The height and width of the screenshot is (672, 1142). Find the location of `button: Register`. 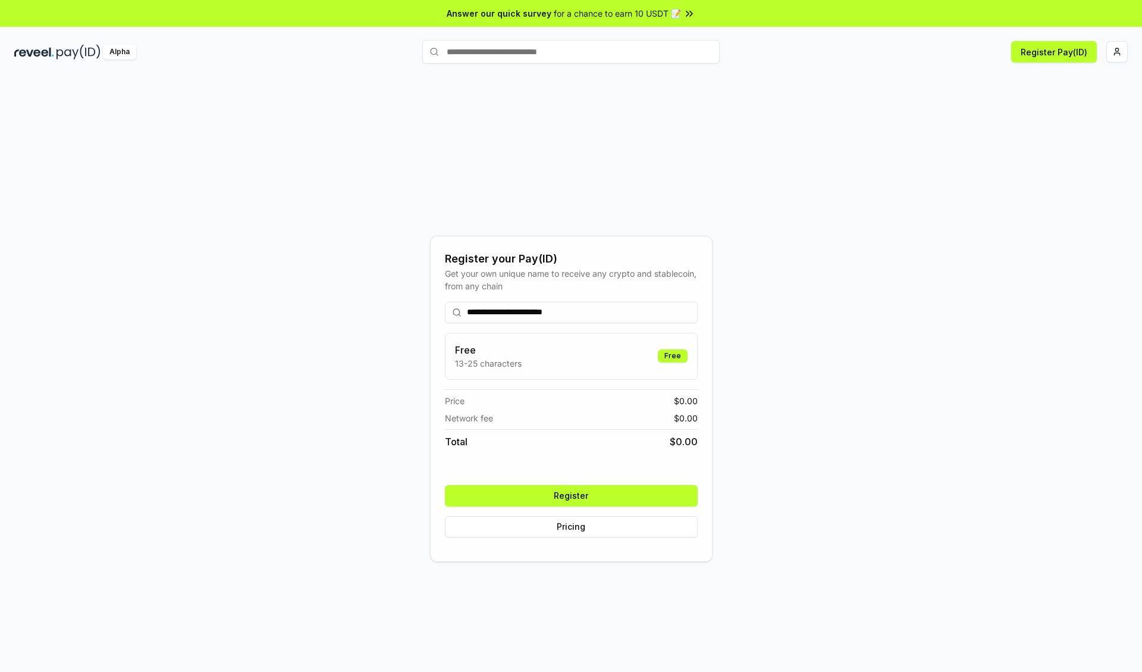

button: Register is located at coordinates (571, 496).